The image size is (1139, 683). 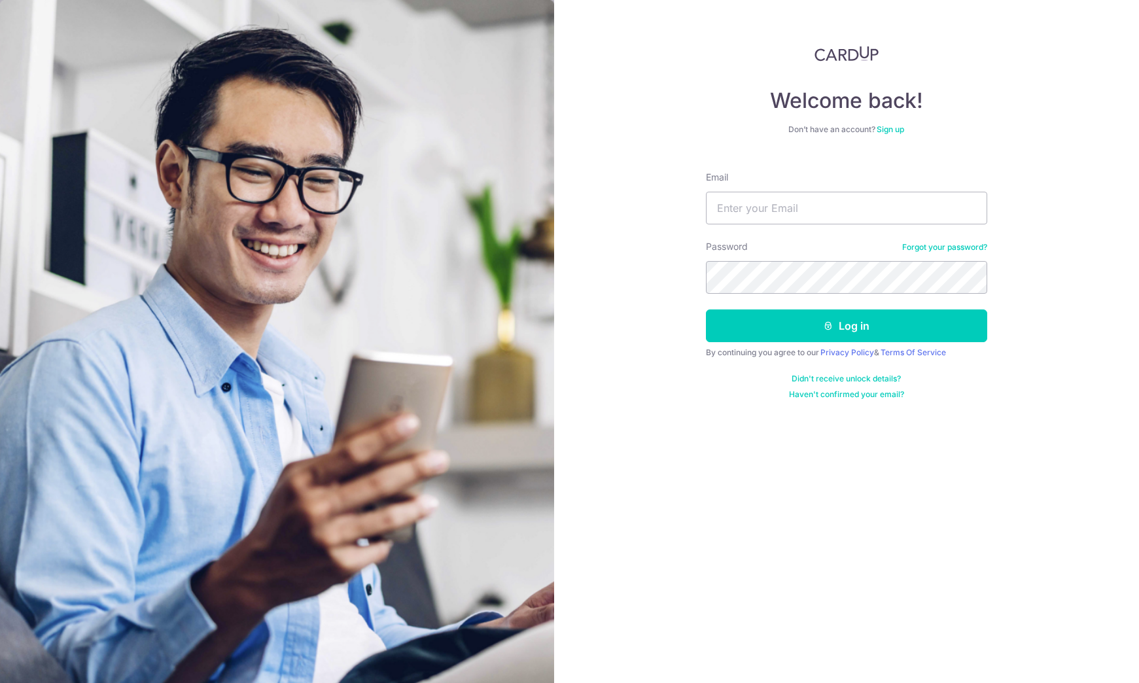 I want to click on a: Terms Of Service, so click(x=913, y=352).